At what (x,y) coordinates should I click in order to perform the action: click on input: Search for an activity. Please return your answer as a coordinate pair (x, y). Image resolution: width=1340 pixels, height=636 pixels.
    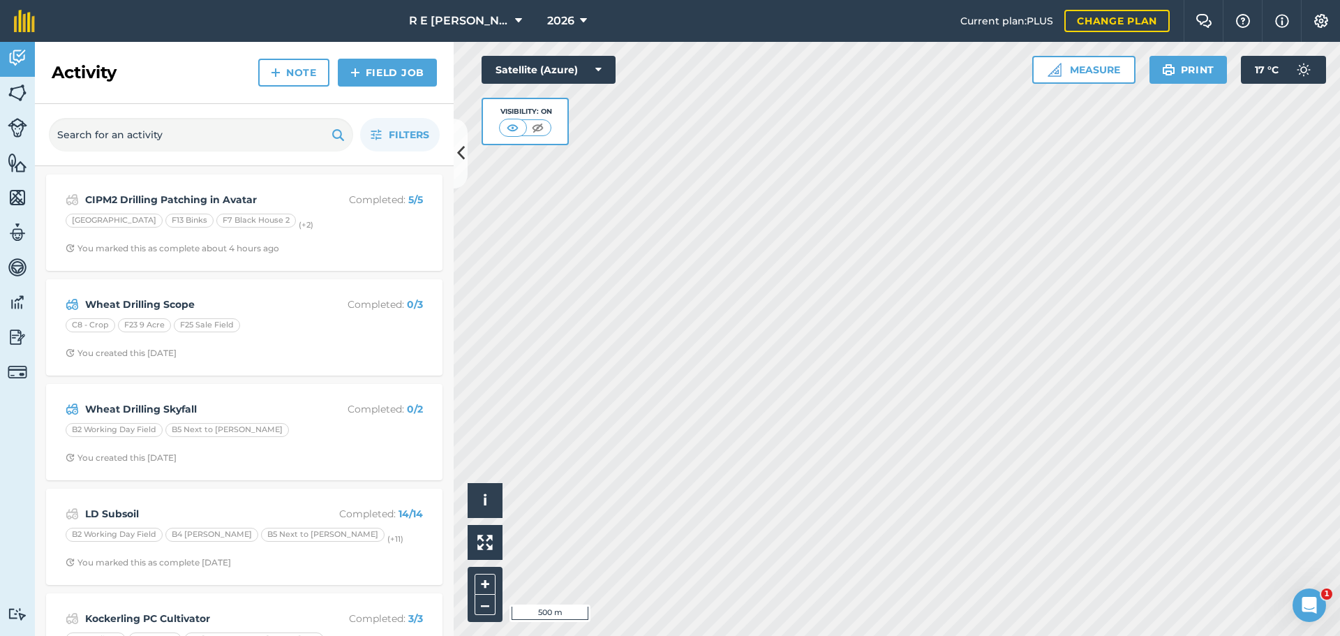
    Looking at the image, I should click on (201, 135).